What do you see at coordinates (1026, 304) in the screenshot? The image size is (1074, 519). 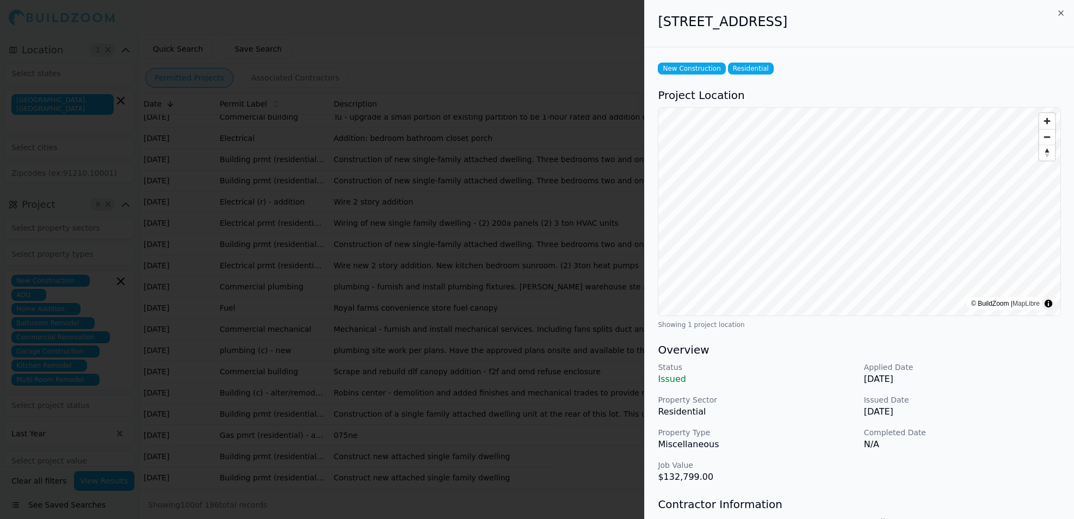 I see `a: MapLibre` at bounding box center [1026, 304].